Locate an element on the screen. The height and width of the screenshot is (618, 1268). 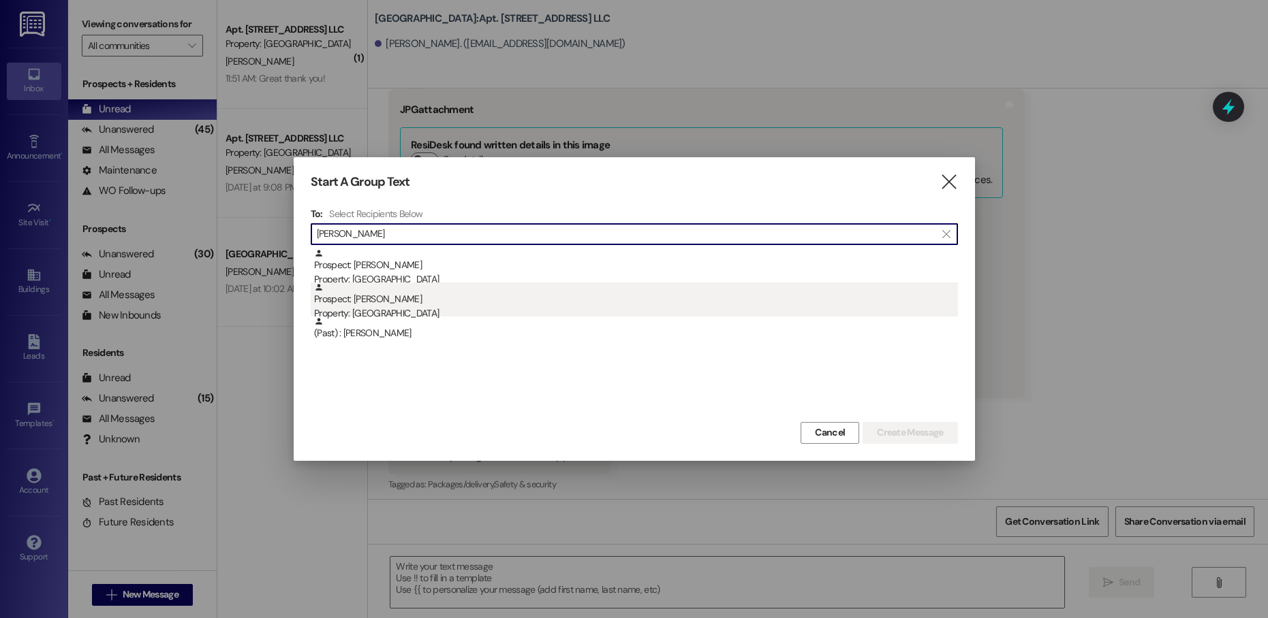
button: Cancel is located at coordinates (830, 433).